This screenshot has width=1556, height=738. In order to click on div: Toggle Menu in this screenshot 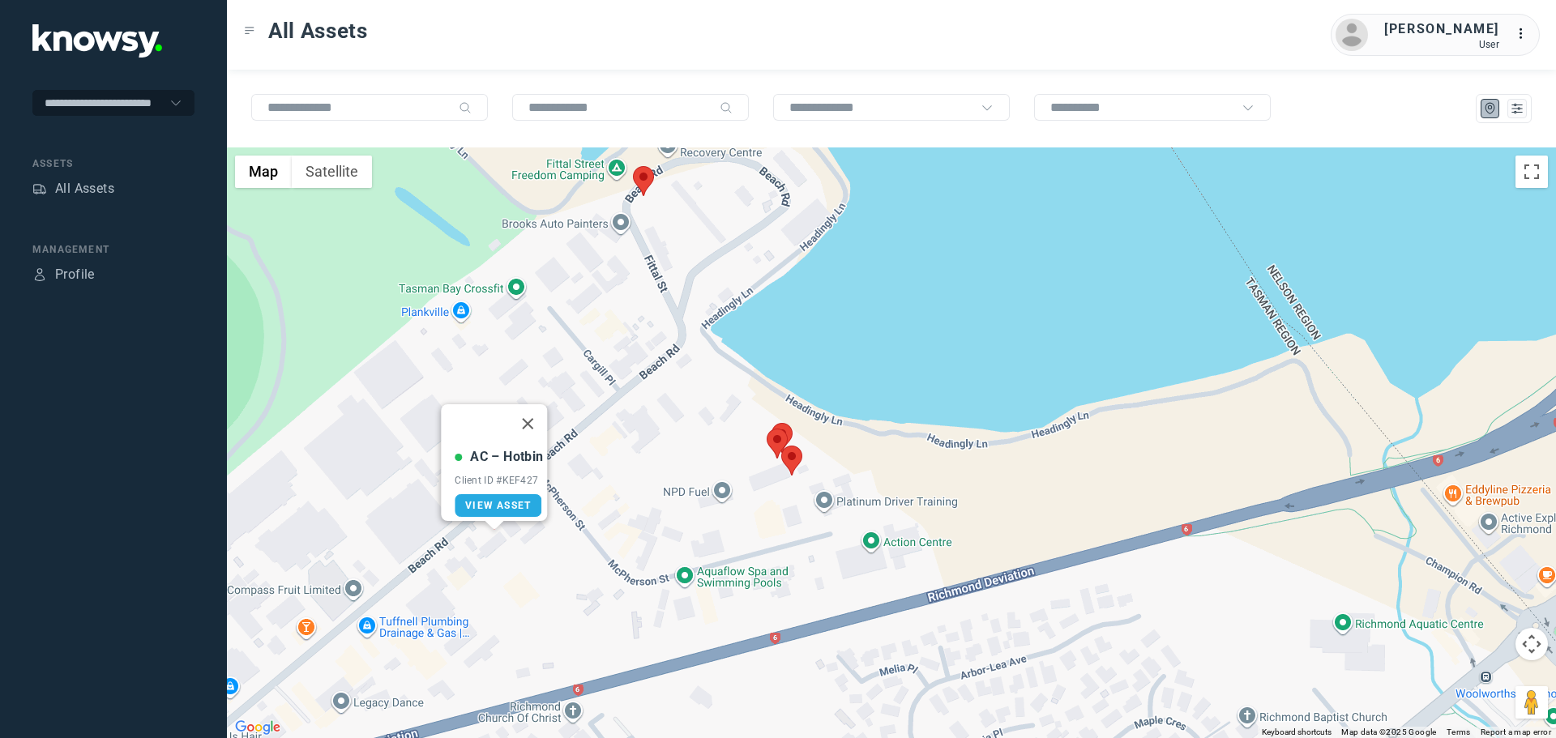, I will do `click(250, 31)`.